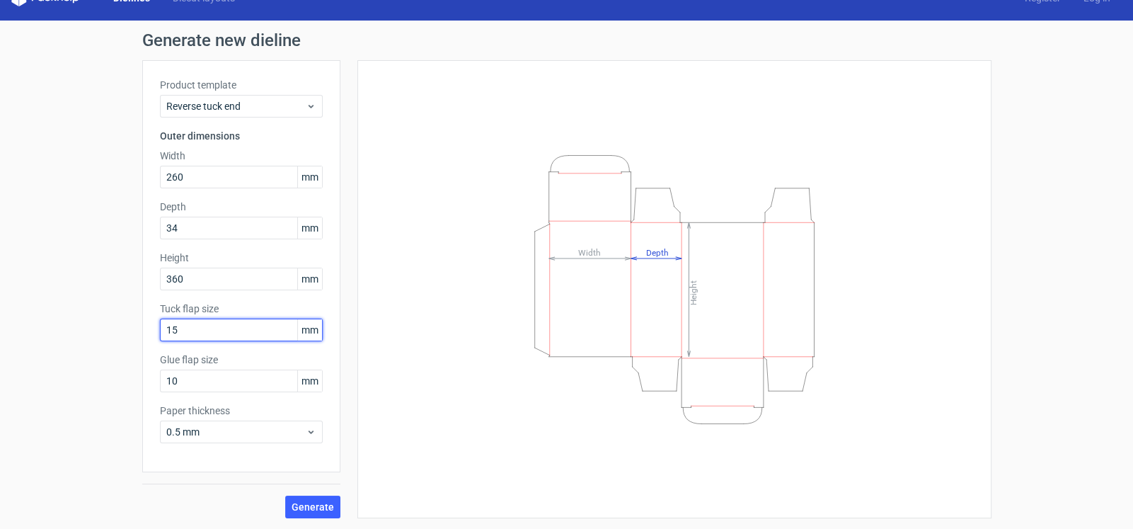  What do you see at coordinates (313, 507) in the screenshot?
I see `button: Generate` at bounding box center [313, 507].